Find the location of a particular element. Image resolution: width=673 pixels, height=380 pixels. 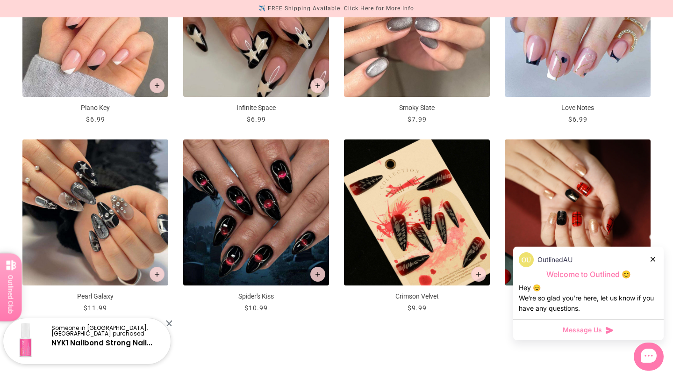

p: Piano Key is located at coordinates (95, 108).